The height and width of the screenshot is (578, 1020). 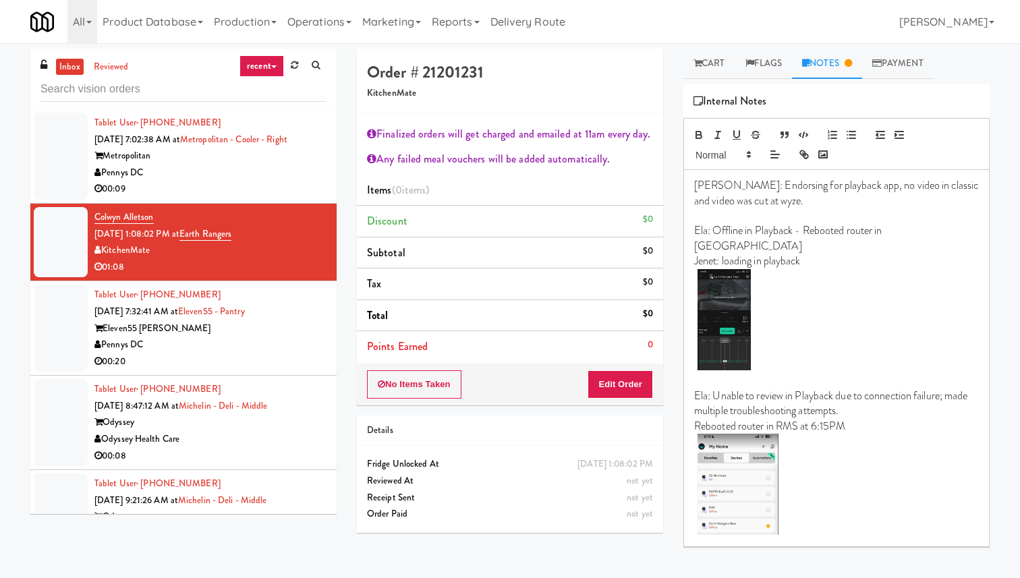 What do you see at coordinates (510, 481) in the screenshot?
I see `div: Reviewed At` at bounding box center [510, 481].